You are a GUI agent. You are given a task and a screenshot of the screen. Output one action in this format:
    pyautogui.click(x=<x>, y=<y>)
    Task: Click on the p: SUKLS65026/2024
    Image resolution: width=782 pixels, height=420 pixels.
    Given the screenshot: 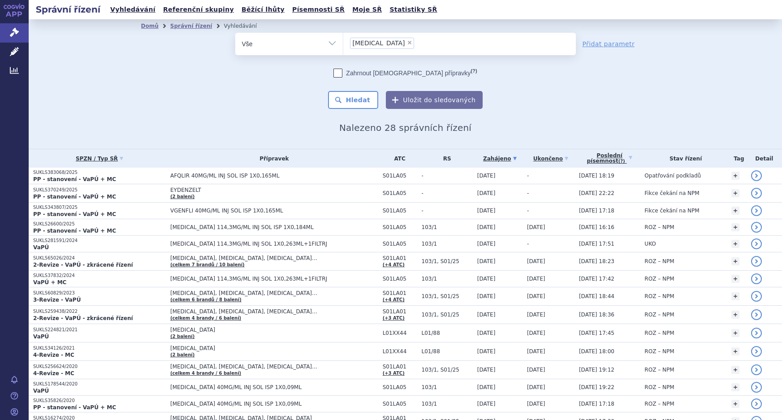 What is the action you would take?
    pyautogui.click(x=99, y=258)
    